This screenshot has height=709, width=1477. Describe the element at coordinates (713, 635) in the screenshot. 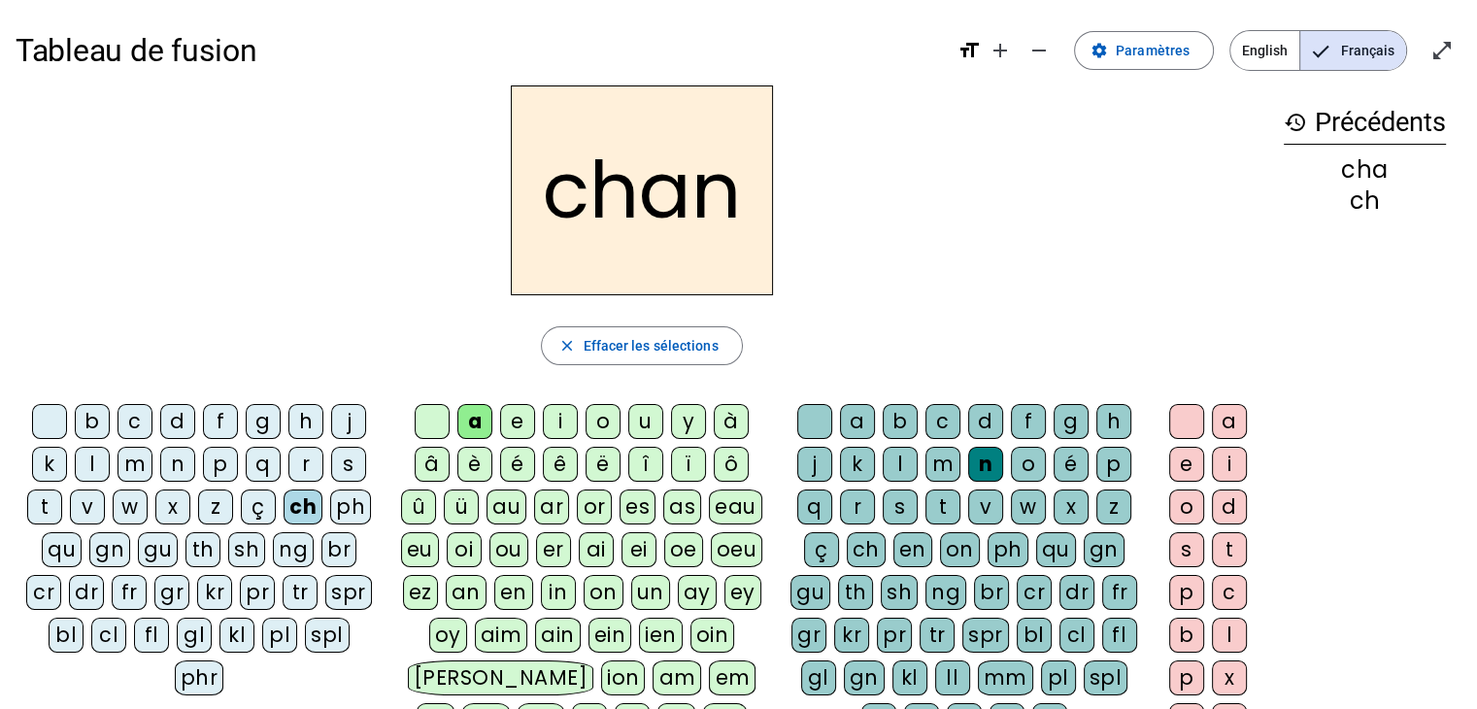

I see `div: oin` at that location.